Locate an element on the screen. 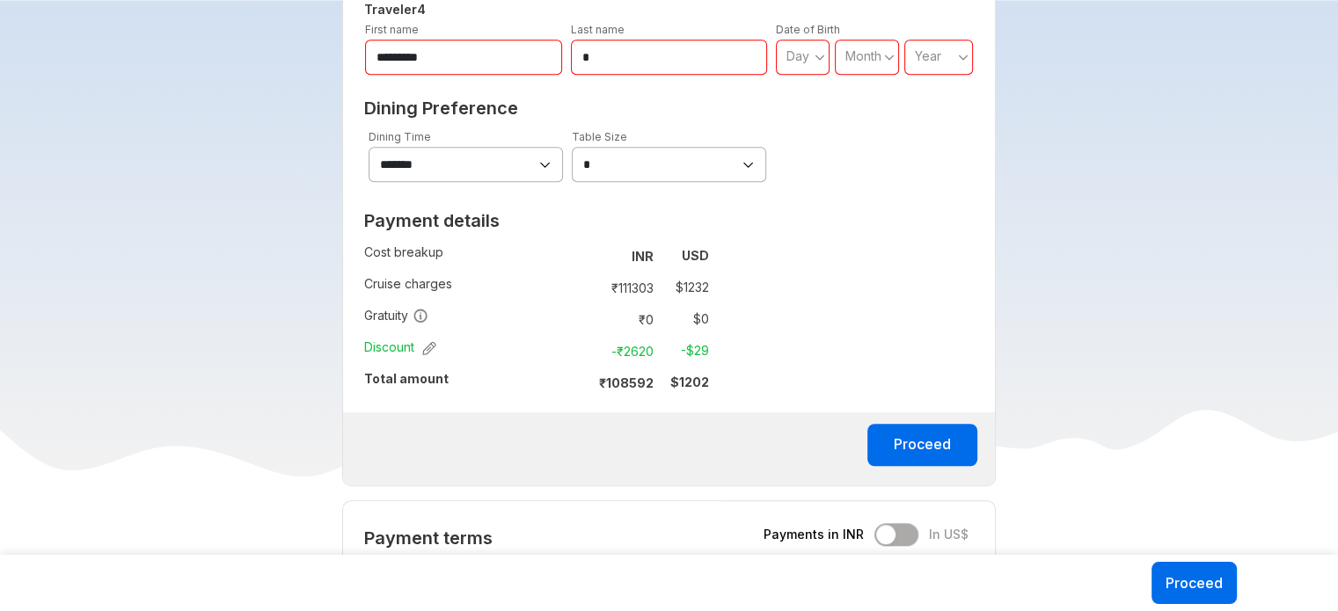  strong: USD is located at coordinates (695, 255).